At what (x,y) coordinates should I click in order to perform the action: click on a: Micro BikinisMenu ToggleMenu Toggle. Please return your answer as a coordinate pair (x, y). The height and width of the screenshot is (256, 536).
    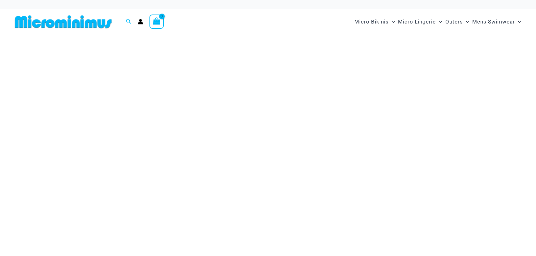
    Looking at the image, I should click on (374, 22).